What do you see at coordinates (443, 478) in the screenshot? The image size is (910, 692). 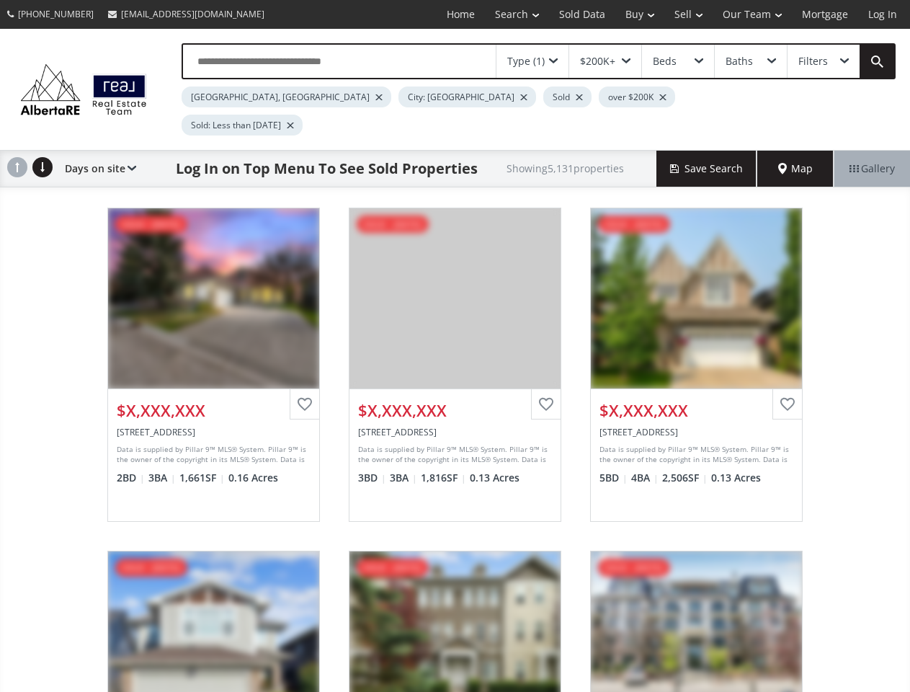 I see `span: 1,816 SF` at bounding box center [443, 478].